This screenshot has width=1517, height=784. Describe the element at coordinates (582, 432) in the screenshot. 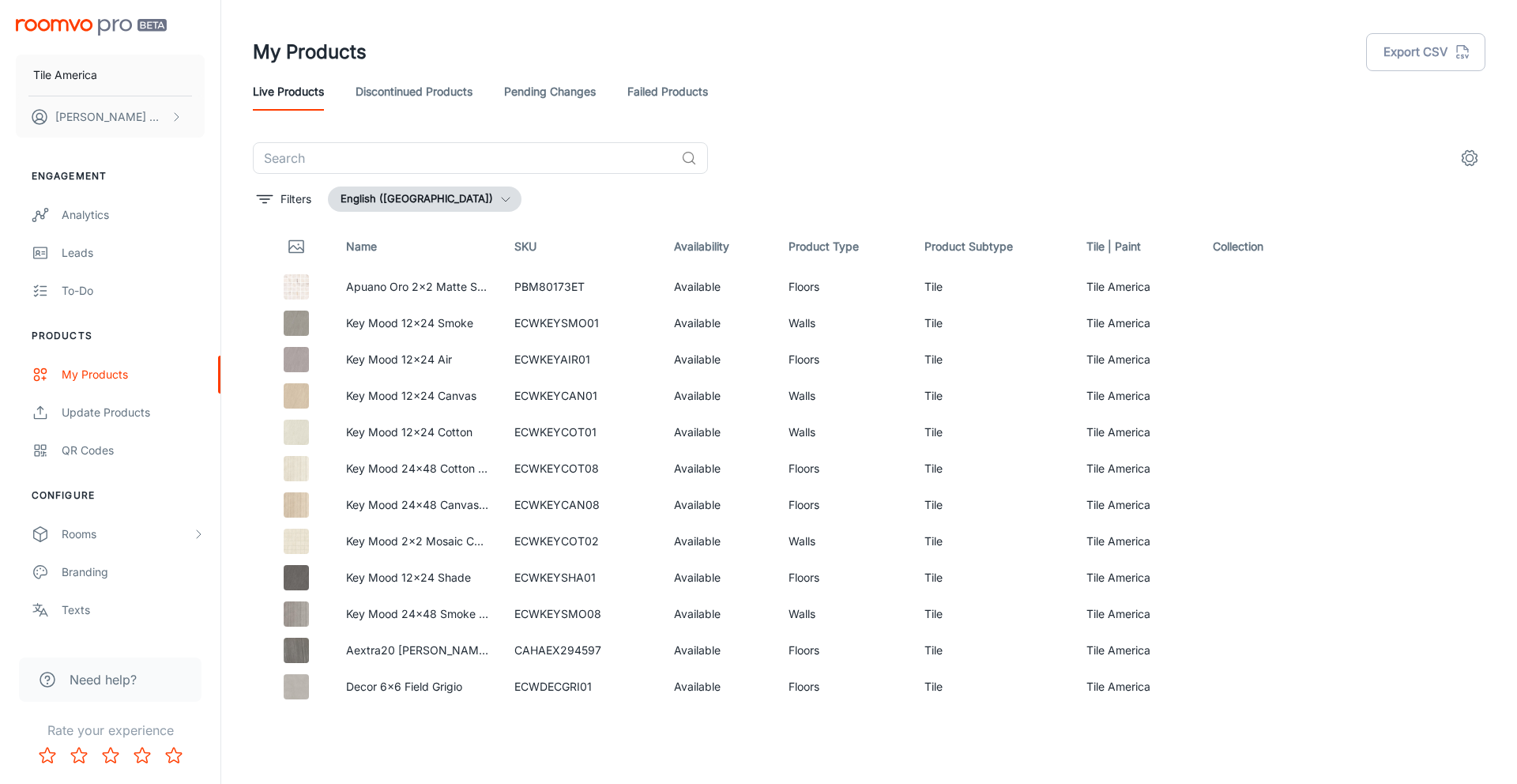

I see `td: ECWKEYCOT01` at that location.